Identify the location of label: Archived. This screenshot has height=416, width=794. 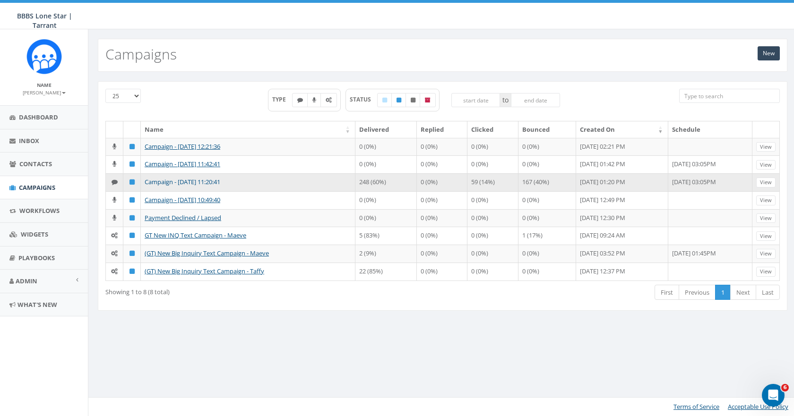
(428, 100).